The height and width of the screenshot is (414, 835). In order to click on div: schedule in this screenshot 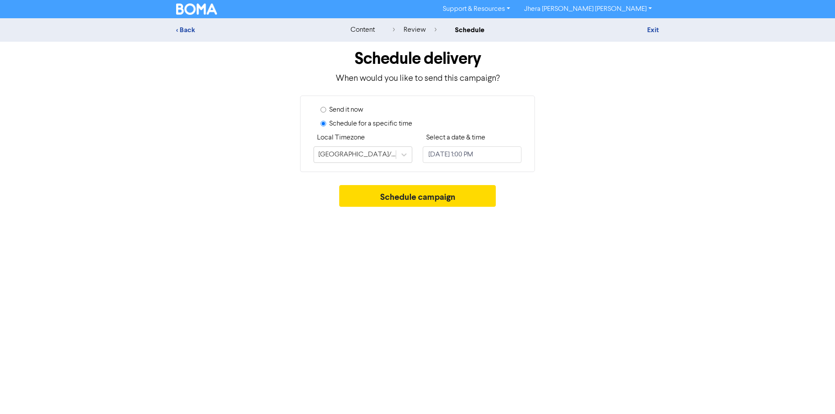, I will do `click(470, 30)`.